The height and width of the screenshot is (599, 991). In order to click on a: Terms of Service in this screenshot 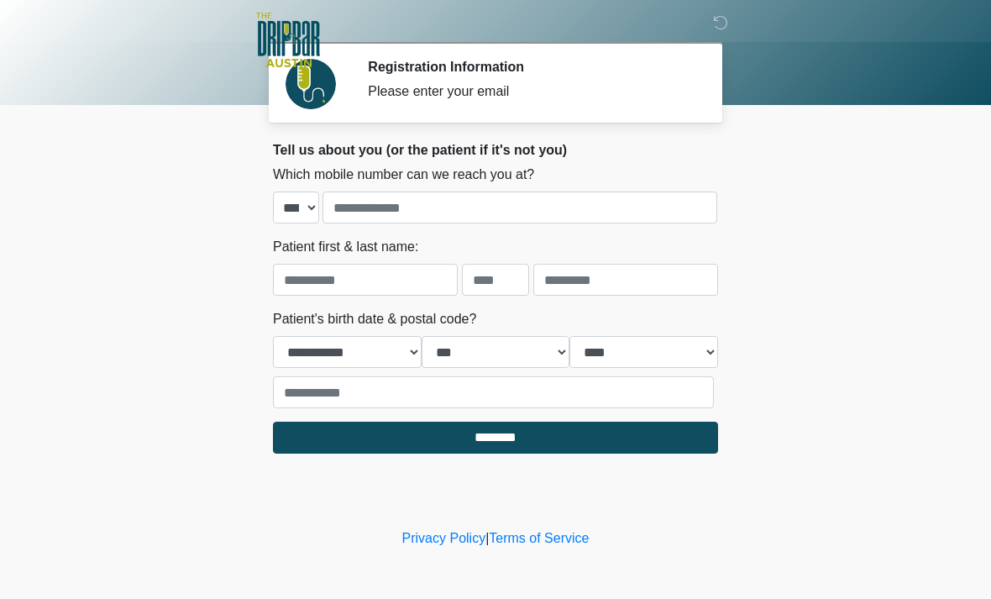, I will do `click(538, 537)`.